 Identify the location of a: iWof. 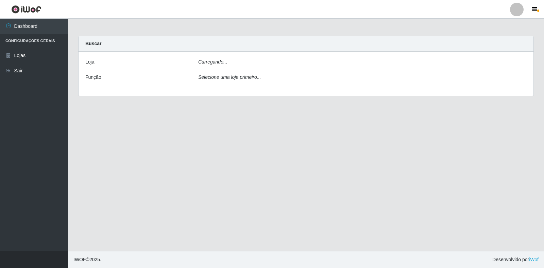
(534, 260).